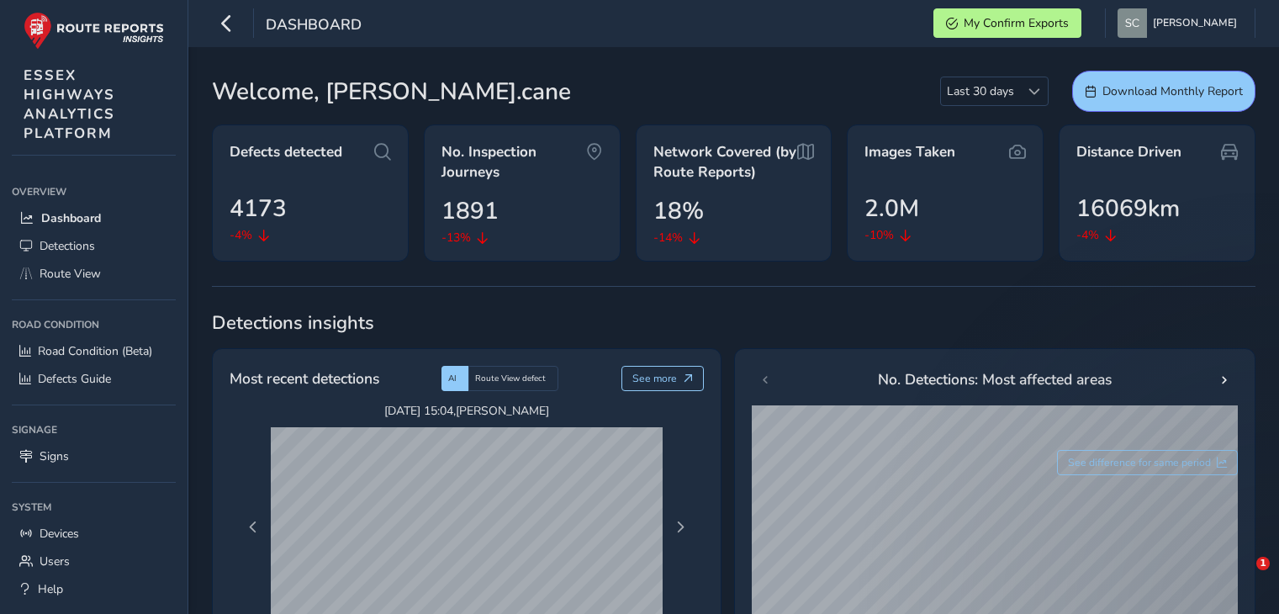 The height and width of the screenshot is (614, 1279). I want to click on div: System, so click(93, 507).